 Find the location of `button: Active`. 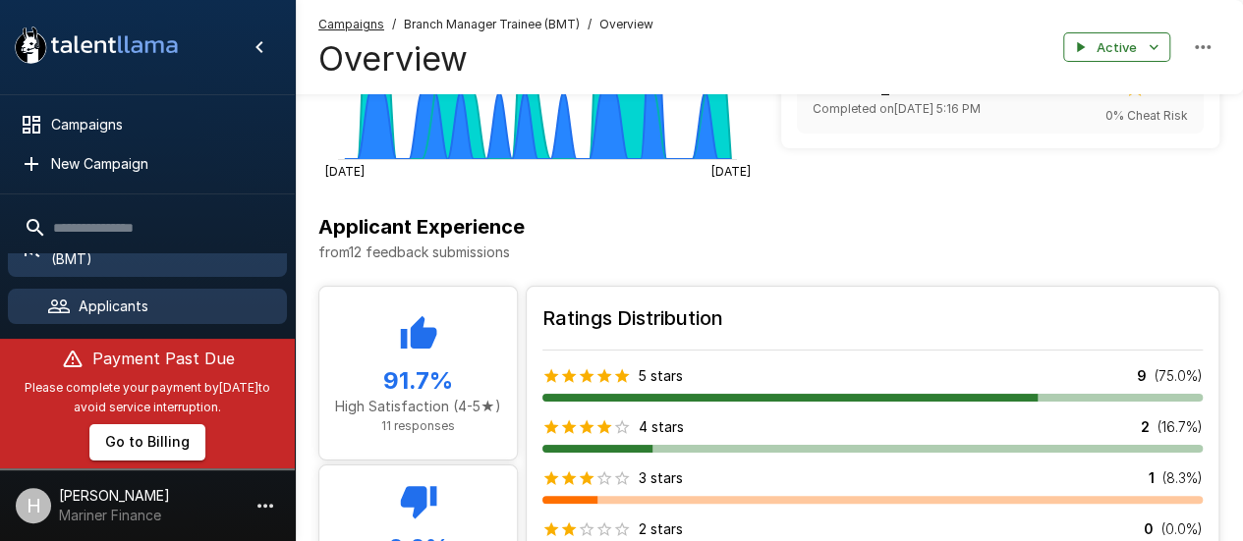

button: Active is located at coordinates (1116, 47).